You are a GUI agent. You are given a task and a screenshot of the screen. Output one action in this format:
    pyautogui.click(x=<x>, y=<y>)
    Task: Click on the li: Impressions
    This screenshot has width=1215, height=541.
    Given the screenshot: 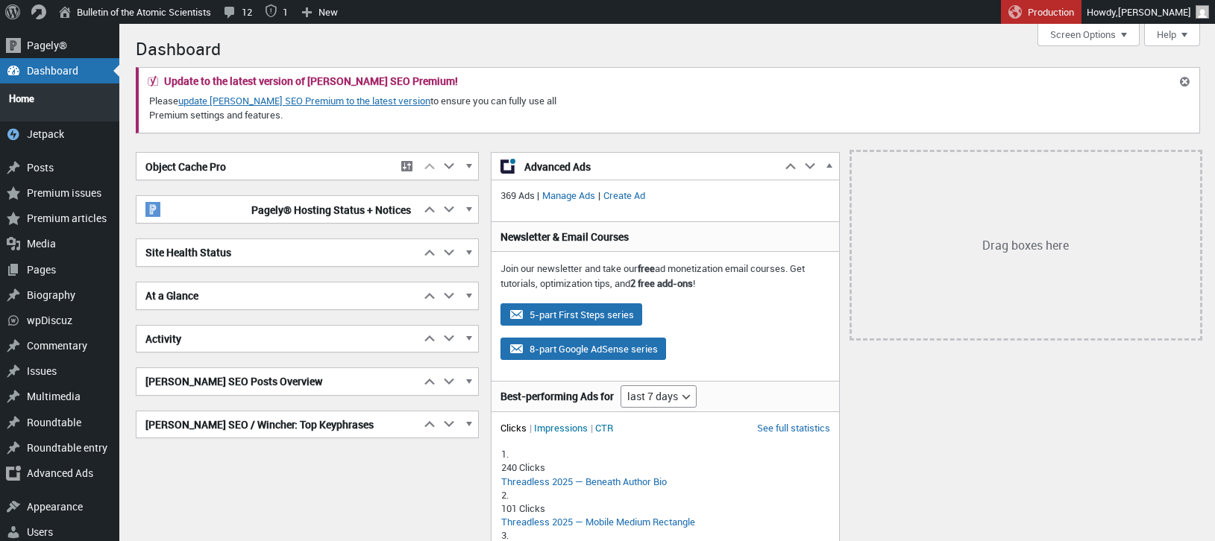 What is the action you would take?
    pyautogui.click(x=563, y=428)
    